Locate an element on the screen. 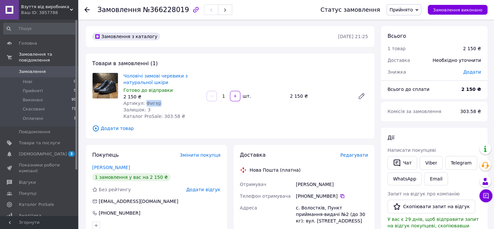  span: 303.58 ₴ is located at coordinates (471, 111).